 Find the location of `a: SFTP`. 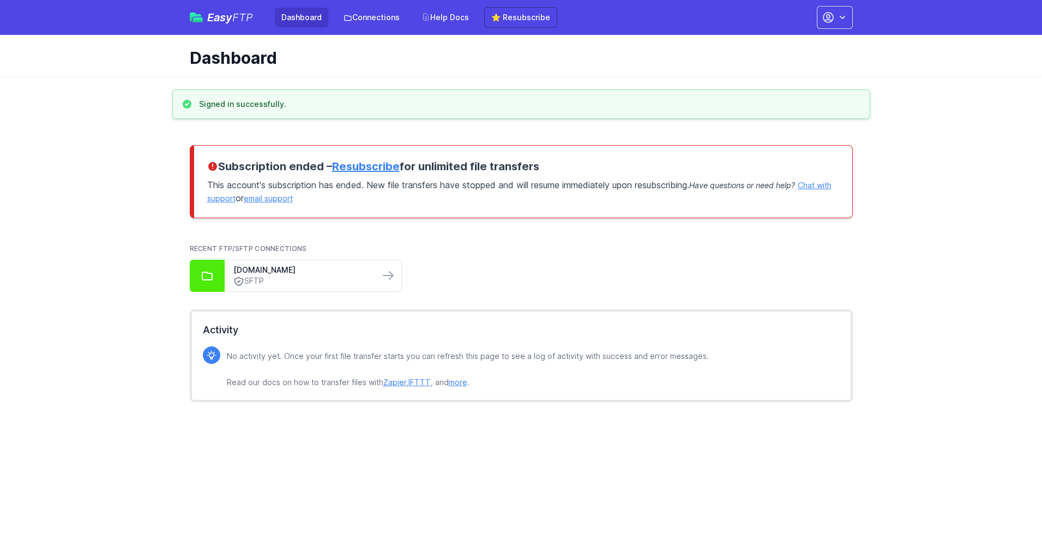

a: SFTP is located at coordinates (302, 281).